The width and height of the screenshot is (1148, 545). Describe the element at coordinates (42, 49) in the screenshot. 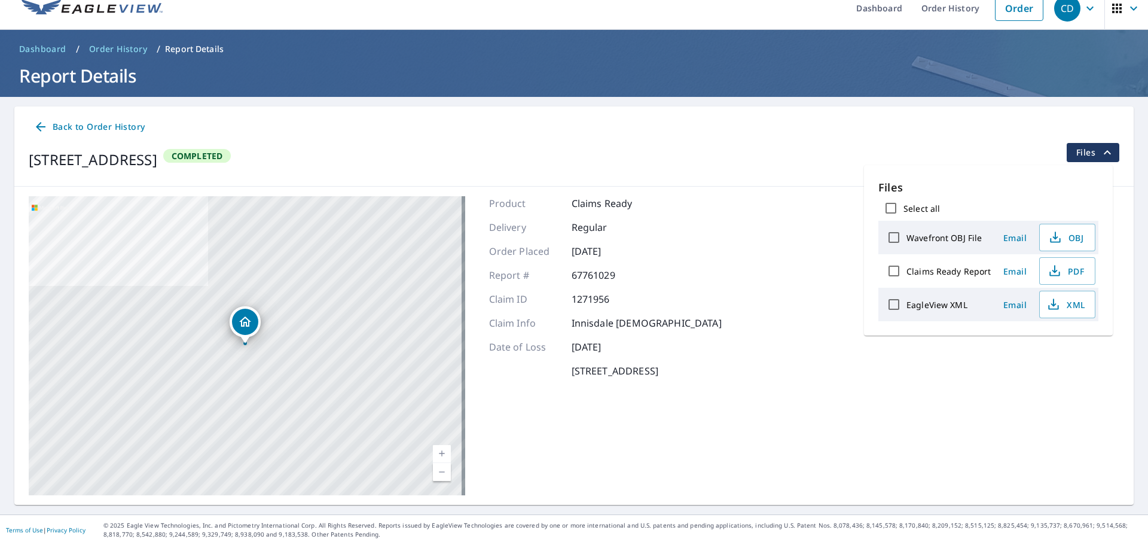

I see `a: Dashboard` at that location.